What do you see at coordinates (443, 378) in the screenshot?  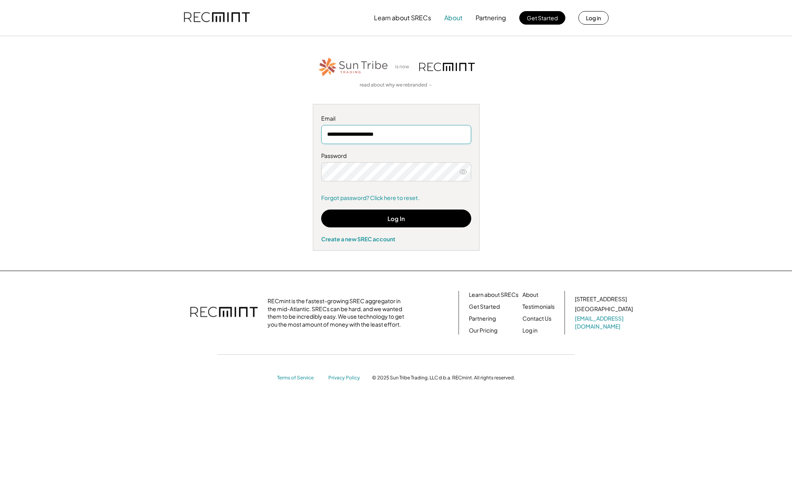 I see `div: © 2025 Sun Tribe Trading, LLC d.b.a. RECmint. All rights reserved.` at bounding box center [443, 378].